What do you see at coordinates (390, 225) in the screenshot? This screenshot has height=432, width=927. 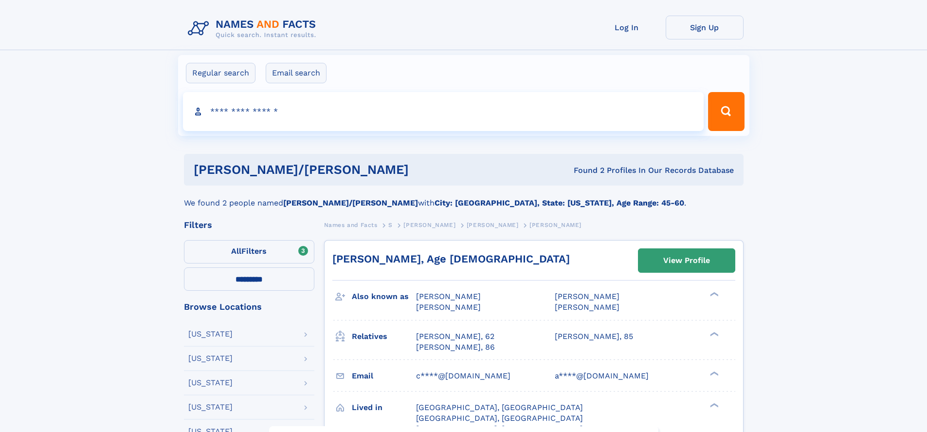 I see `span: S` at bounding box center [390, 225].